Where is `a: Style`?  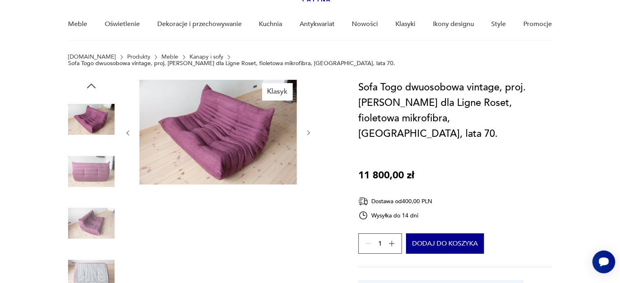
a: Style is located at coordinates (499, 24).